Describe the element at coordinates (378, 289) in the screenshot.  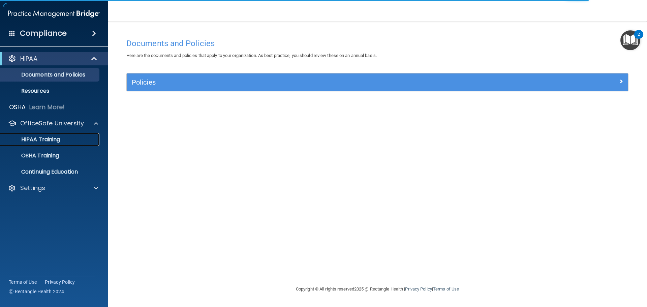
I see `div: Copyright © All rights reserved 2025 @ Rectangle Health | |` at that location.